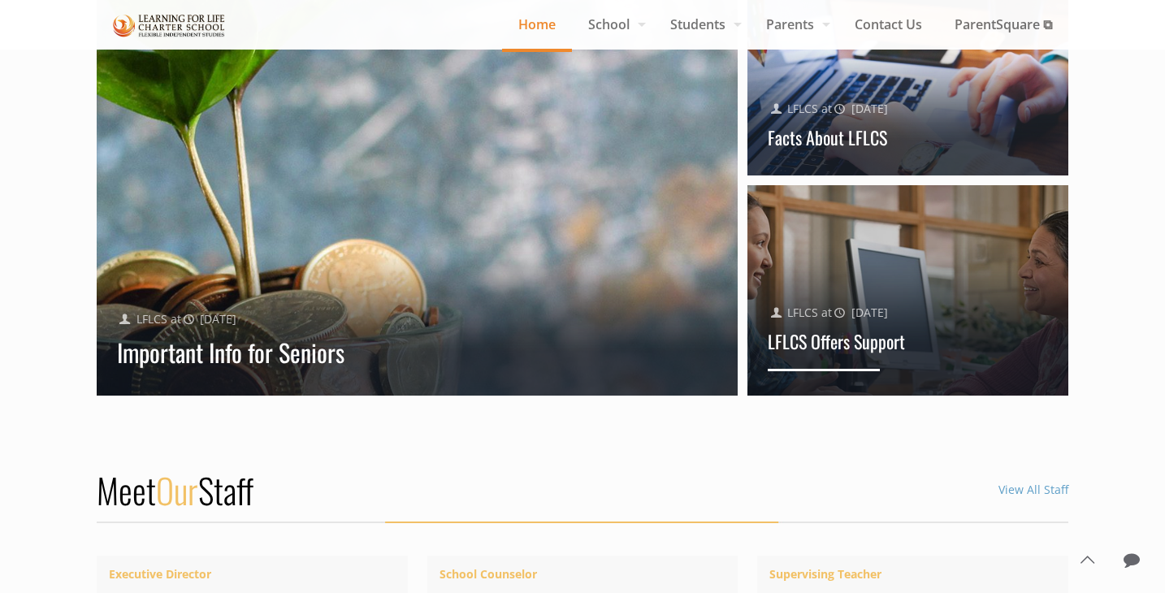 The height and width of the screenshot is (593, 1165). I want to click on span: Contact Us, so click(888, 24).